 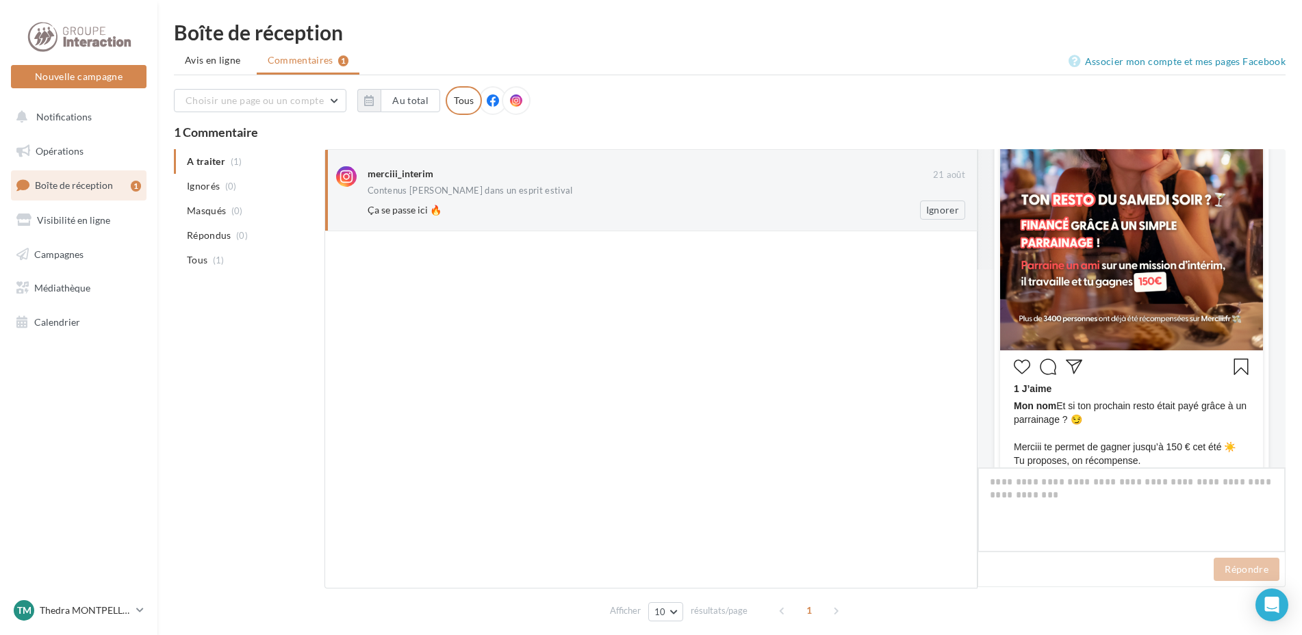 I want to click on span: 1, so click(x=809, y=611).